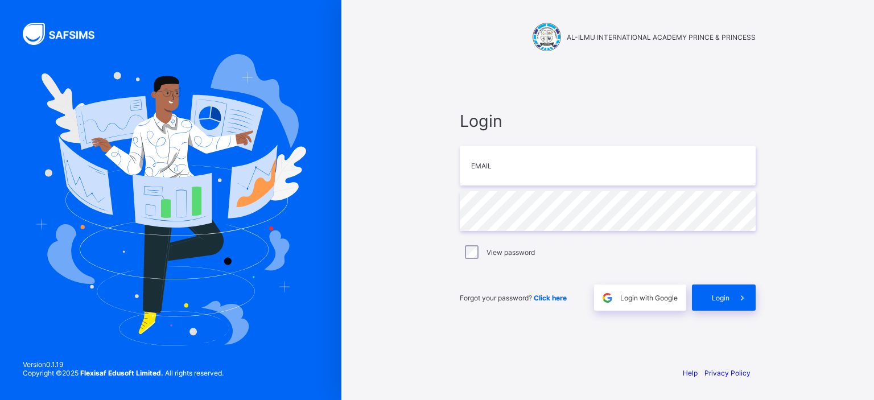  Describe the element at coordinates (510, 252) in the screenshot. I see `label: View password` at that location.